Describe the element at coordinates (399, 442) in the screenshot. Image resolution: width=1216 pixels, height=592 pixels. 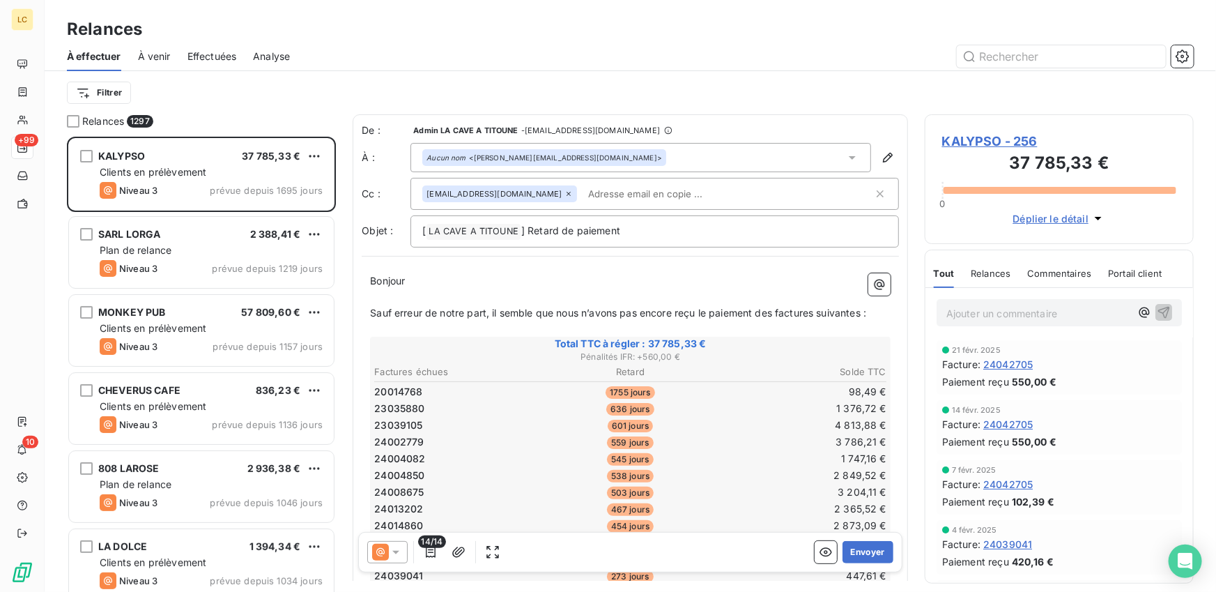
I see `span: 24002779` at that location.